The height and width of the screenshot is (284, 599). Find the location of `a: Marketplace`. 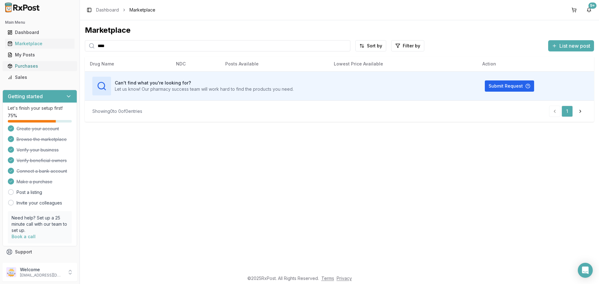

a: Marketplace is located at coordinates (40, 44).